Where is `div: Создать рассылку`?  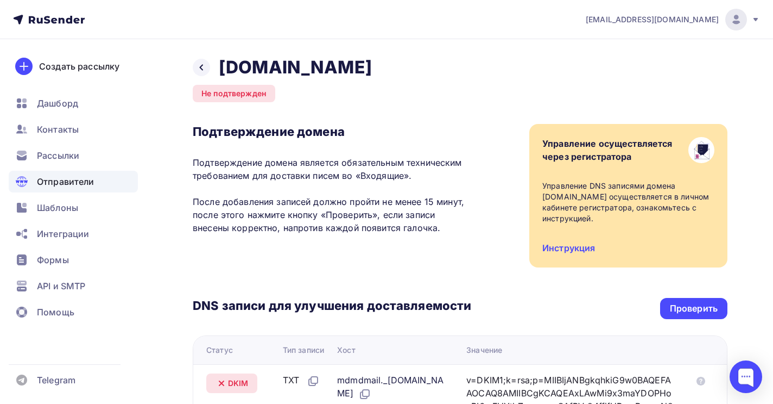
div: Создать рассылку is located at coordinates (79, 66).